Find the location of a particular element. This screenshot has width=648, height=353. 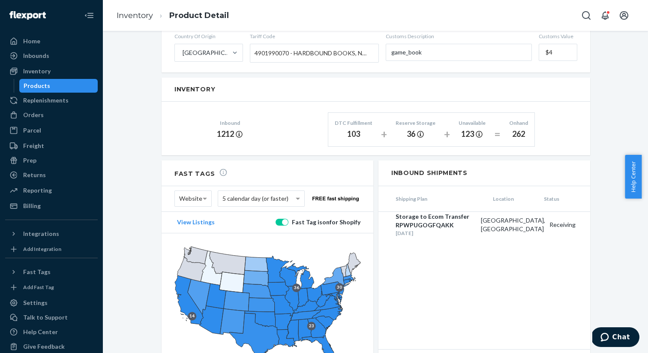

div: Talk to Support is located at coordinates (45, 317).